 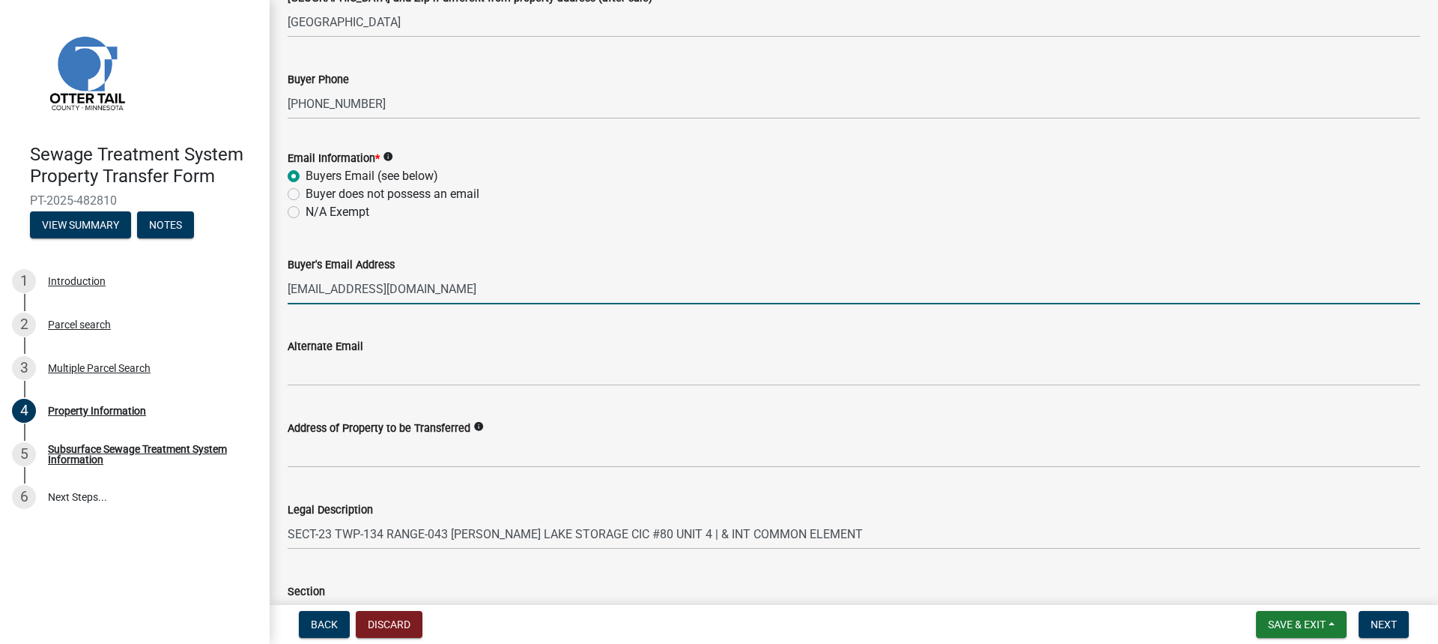 What do you see at coordinates (147, 454) in the screenshot?
I see `div: Subsurface Sewage Treatment System Information` at bounding box center [147, 454].